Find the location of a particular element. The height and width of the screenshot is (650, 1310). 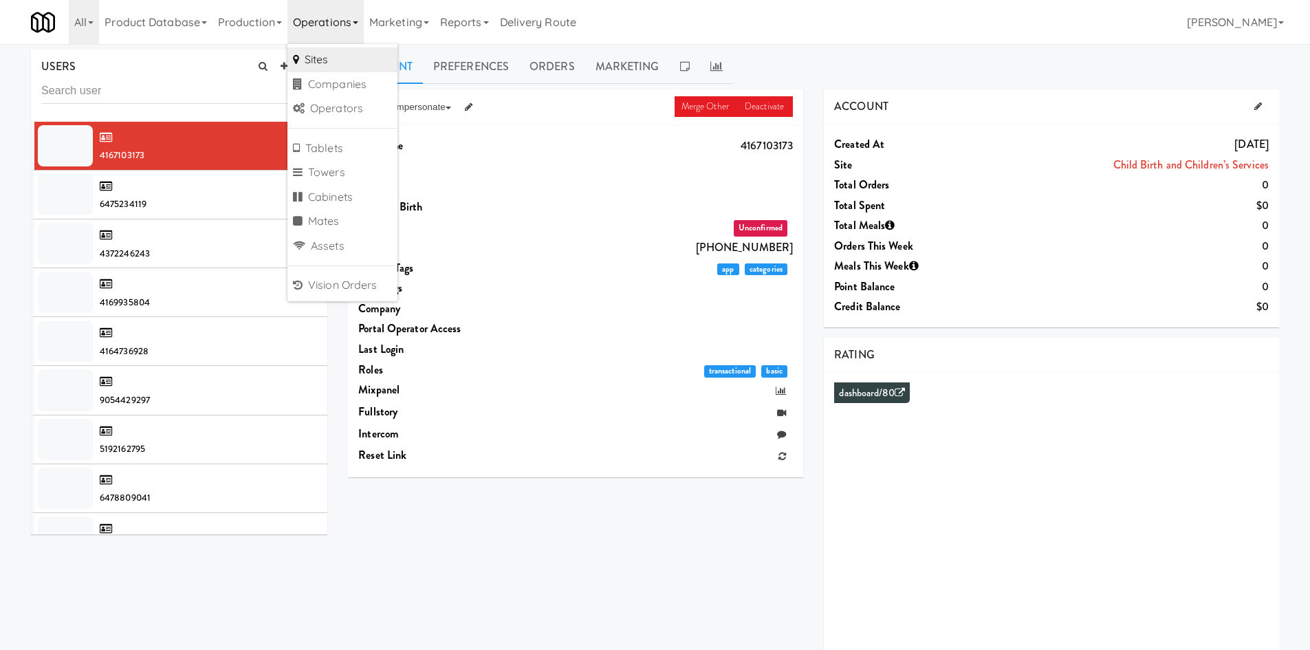

button: Impersonate is located at coordinates (422, 107).